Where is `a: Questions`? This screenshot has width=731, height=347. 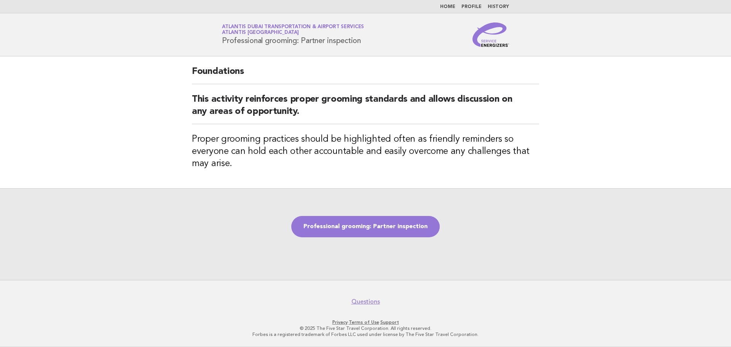
a: Questions is located at coordinates (366, 302).